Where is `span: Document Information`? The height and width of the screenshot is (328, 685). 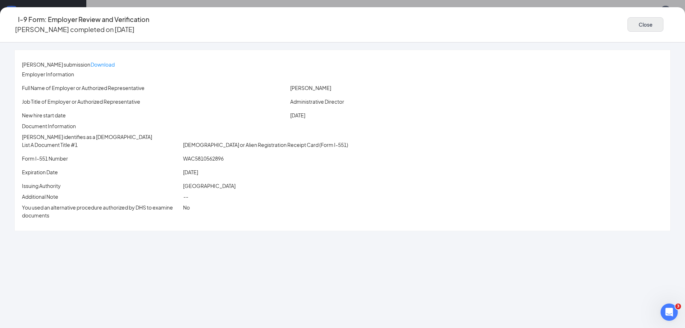 span: Document Information is located at coordinates (49, 126).